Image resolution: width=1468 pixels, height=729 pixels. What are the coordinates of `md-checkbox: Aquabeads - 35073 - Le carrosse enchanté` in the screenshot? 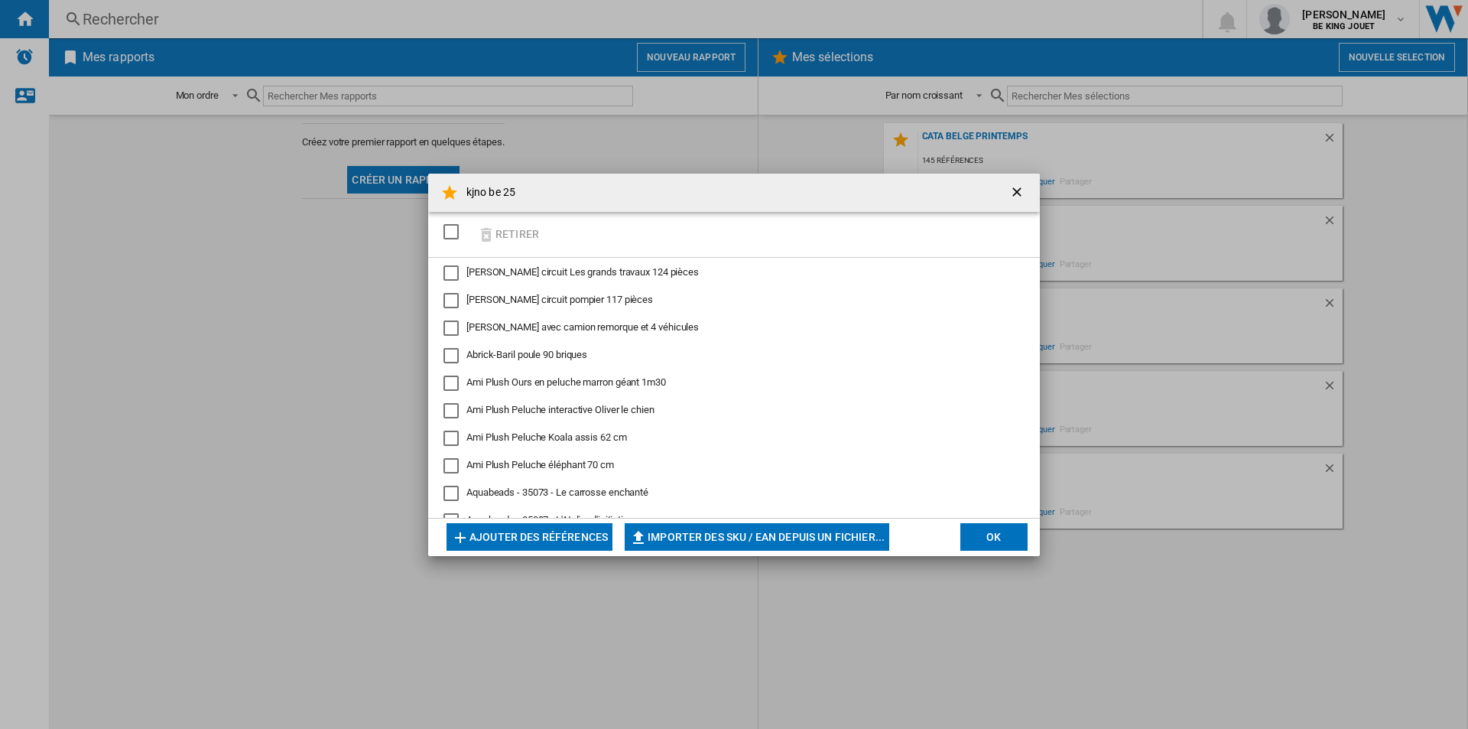 It's located at (728, 493).